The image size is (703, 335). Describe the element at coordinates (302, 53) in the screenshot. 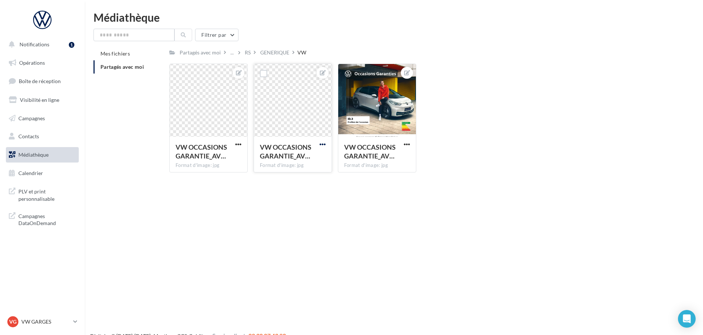

I see `div: VW` at that location.